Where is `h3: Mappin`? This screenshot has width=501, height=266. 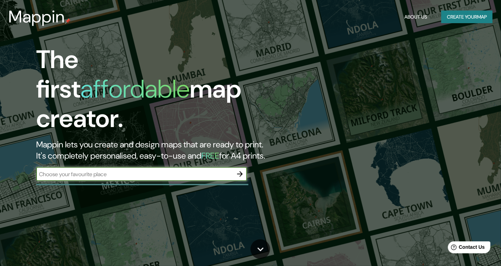 h3: Mappin is located at coordinates (37, 17).